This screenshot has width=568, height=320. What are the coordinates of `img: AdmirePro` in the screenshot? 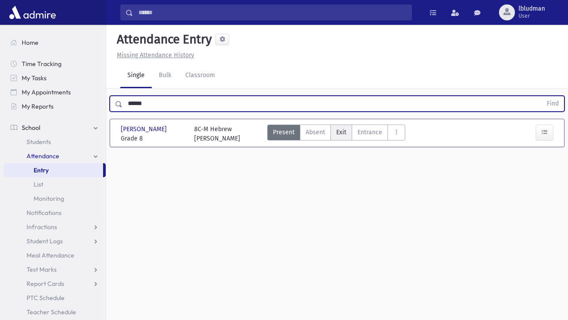 It's located at (32, 12).